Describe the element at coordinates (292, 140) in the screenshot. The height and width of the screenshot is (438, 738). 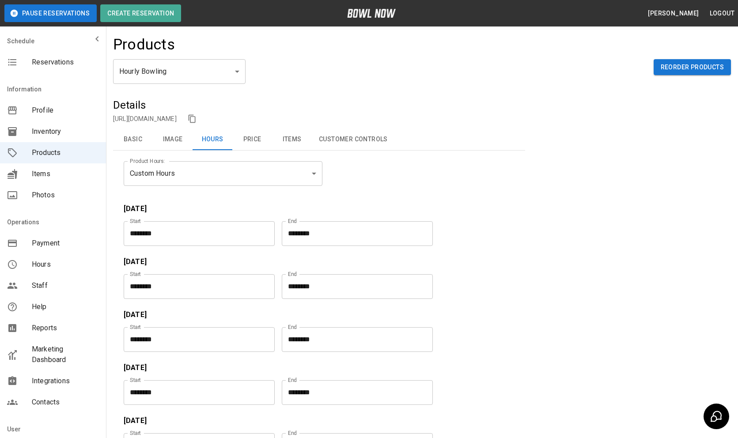
I see `button: Items` at that location.